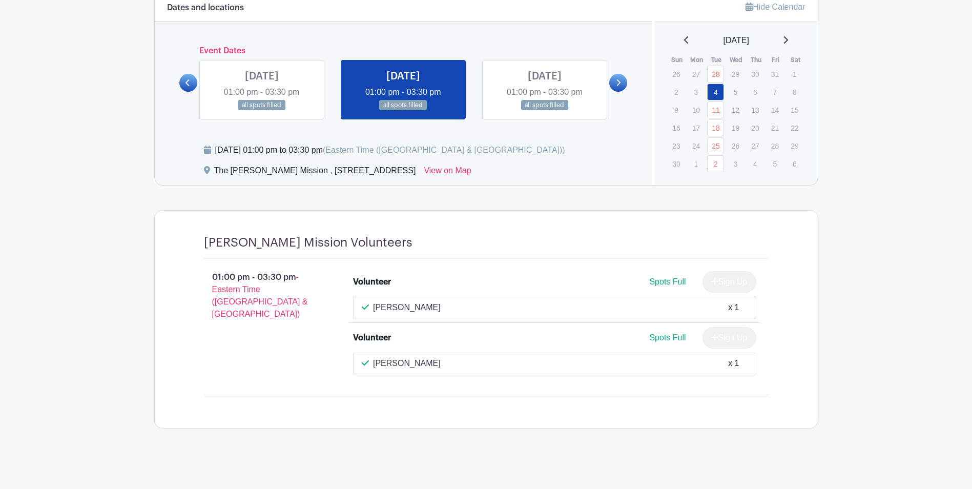 The image size is (972, 489). What do you see at coordinates (716, 60) in the screenshot?
I see `th: Tue` at bounding box center [716, 60].